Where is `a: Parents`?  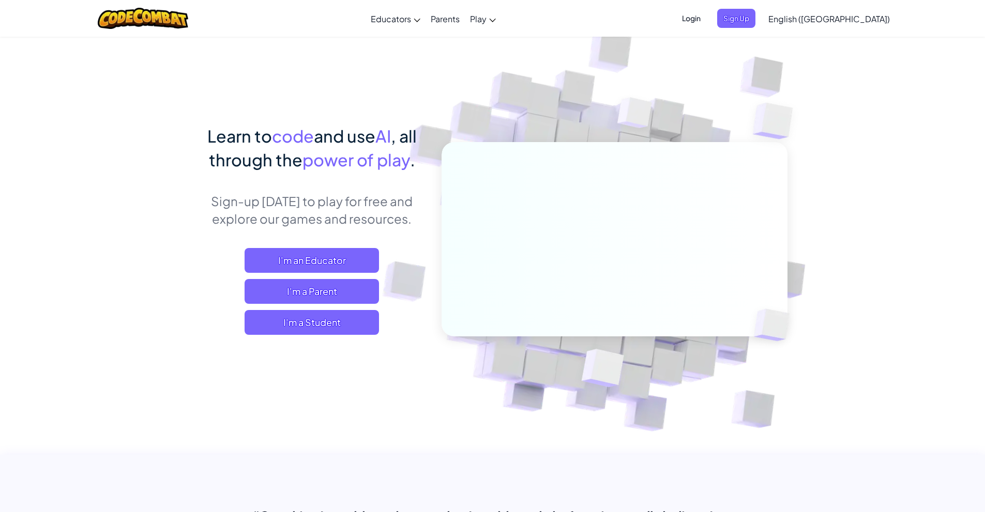 a: Parents is located at coordinates (445, 19).